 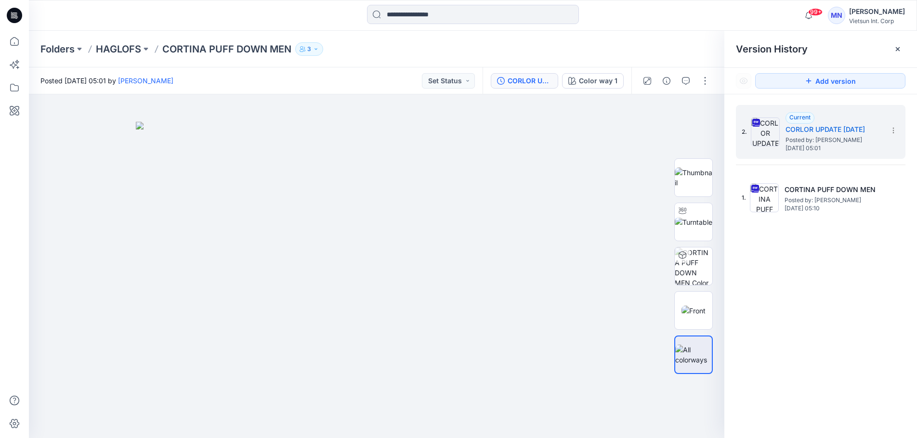 I want to click on img: Thumbnail, so click(x=694, y=178).